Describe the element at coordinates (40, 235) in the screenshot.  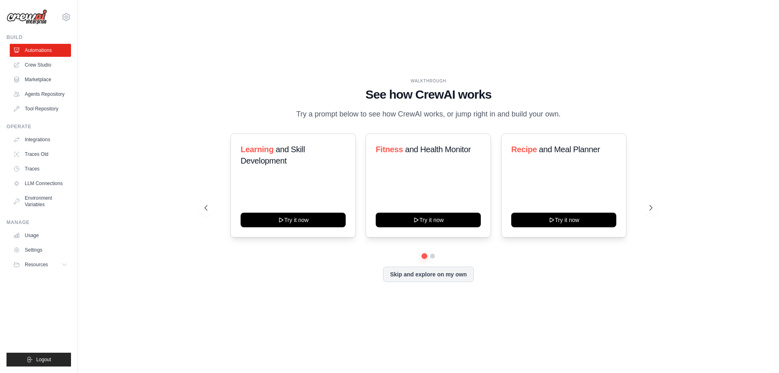
I see `a: Usage` at that location.